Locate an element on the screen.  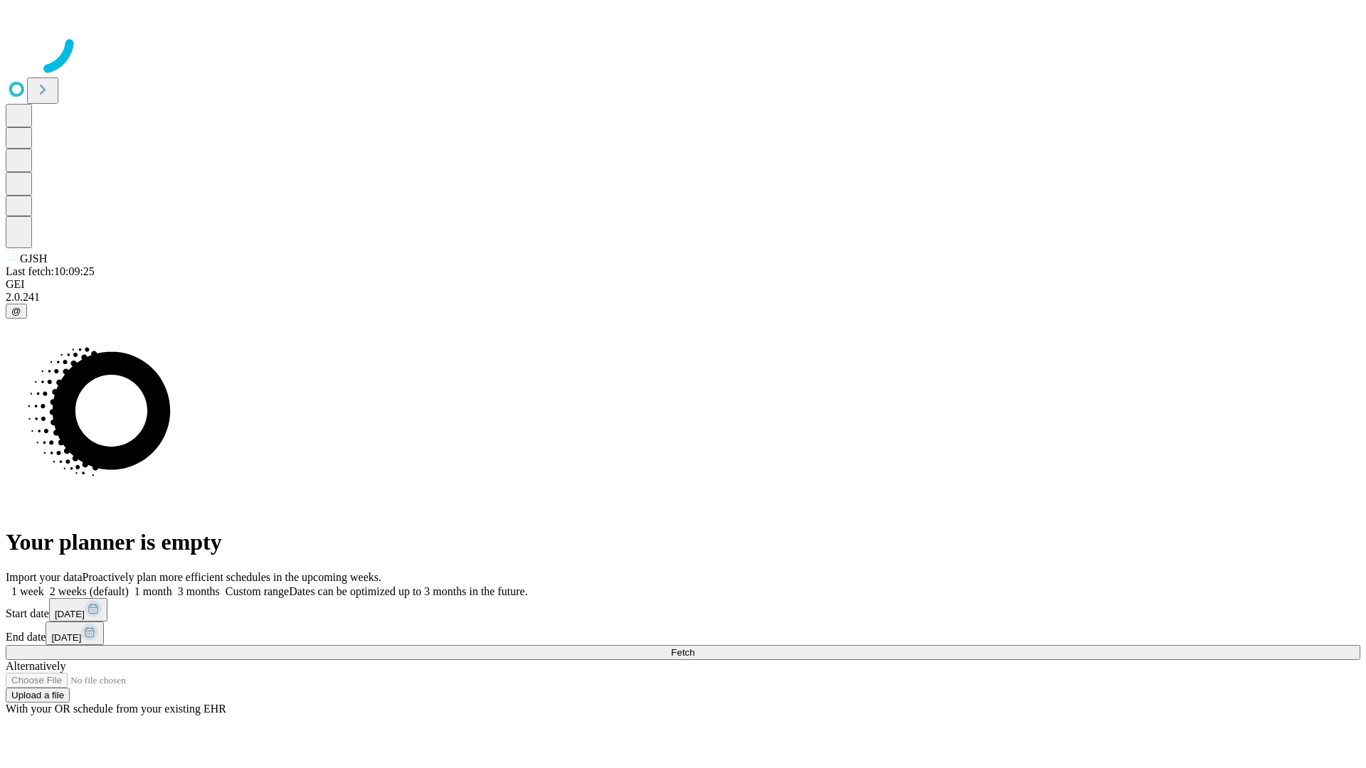
span: 2 weeks (default) is located at coordinates (89, 591).